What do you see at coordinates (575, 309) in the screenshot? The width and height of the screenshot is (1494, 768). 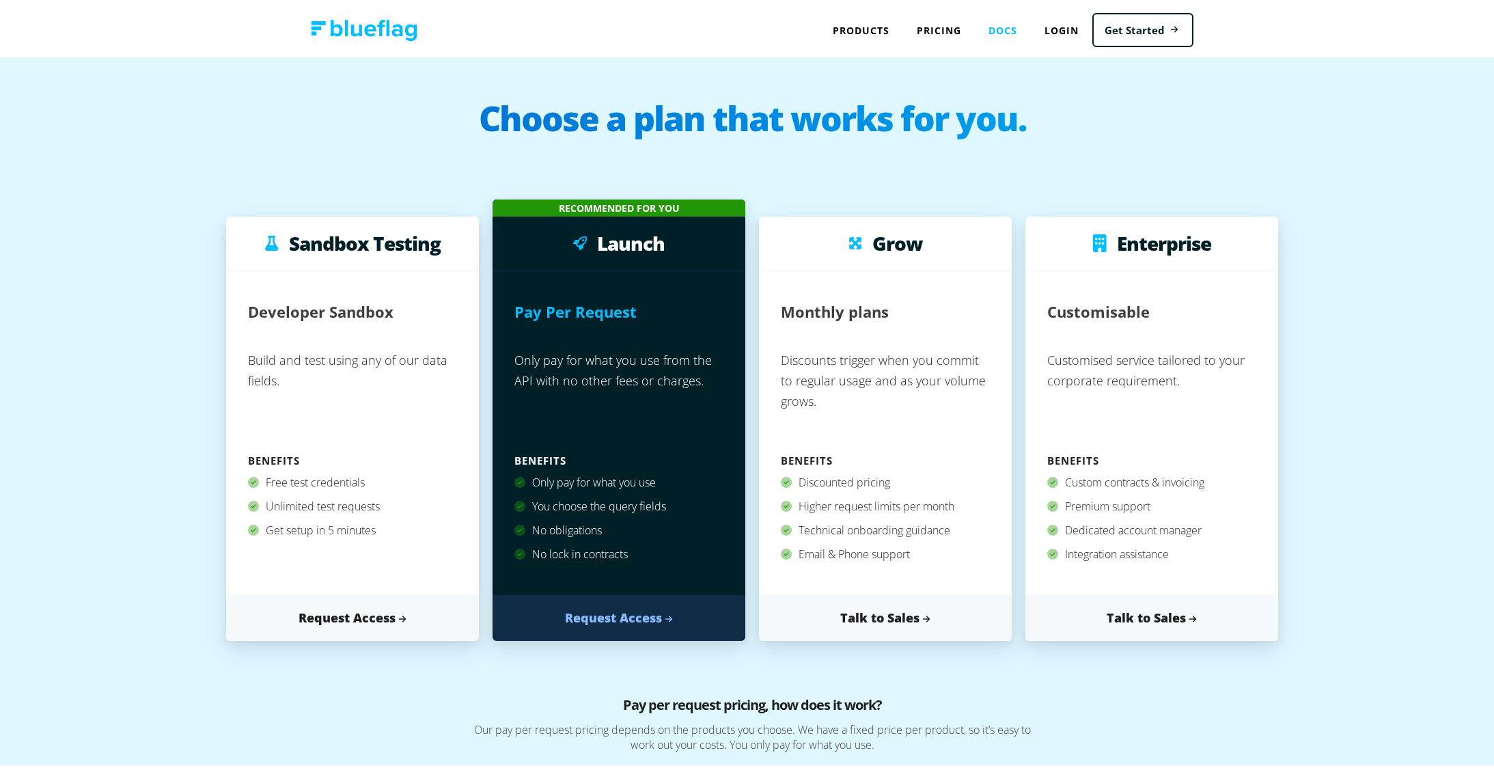 I see `h2: Pay Per Request` at bounding box center [575, 309].